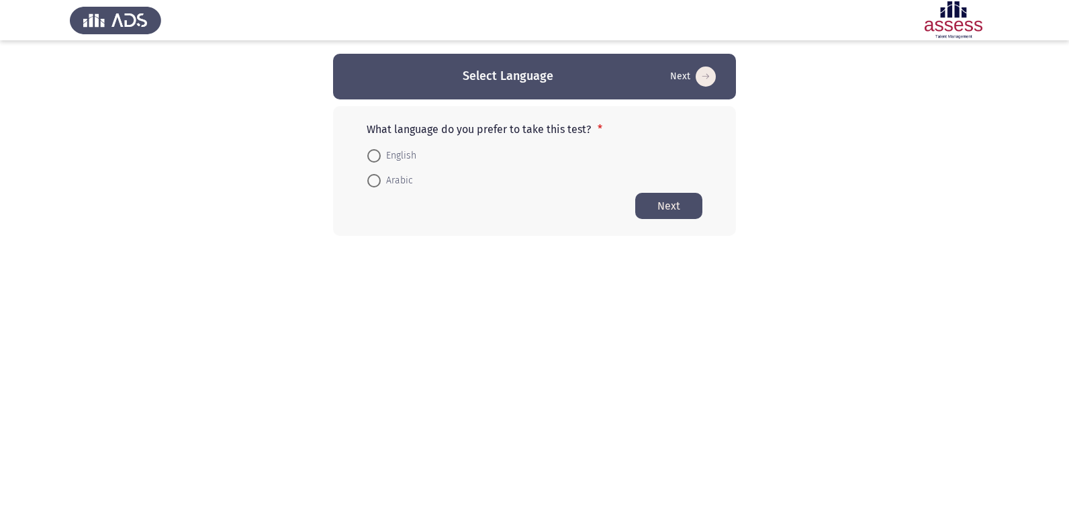  Describe the element at coordinates (953, 20) in the screenshot. I see `img: Assessment logo of OCM R1 ASSESS` at that location.